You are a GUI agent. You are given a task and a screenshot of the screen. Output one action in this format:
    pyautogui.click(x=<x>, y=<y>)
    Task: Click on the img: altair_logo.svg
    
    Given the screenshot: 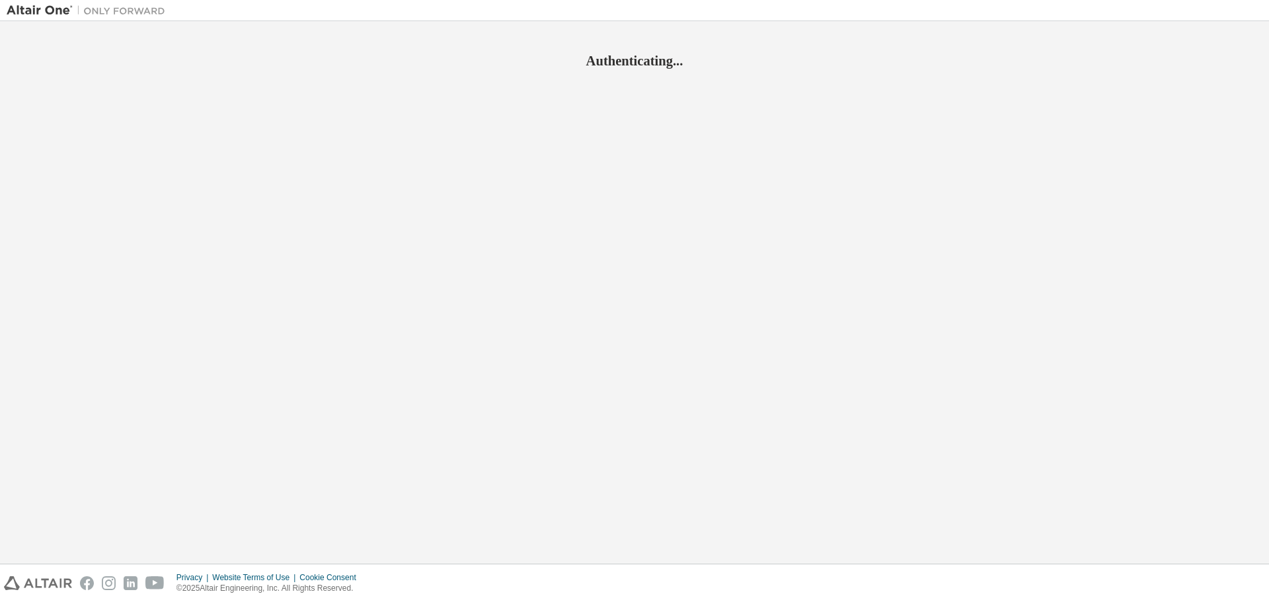 What is the action you would take?
    pyautogui.click(x=38, y=583)
    